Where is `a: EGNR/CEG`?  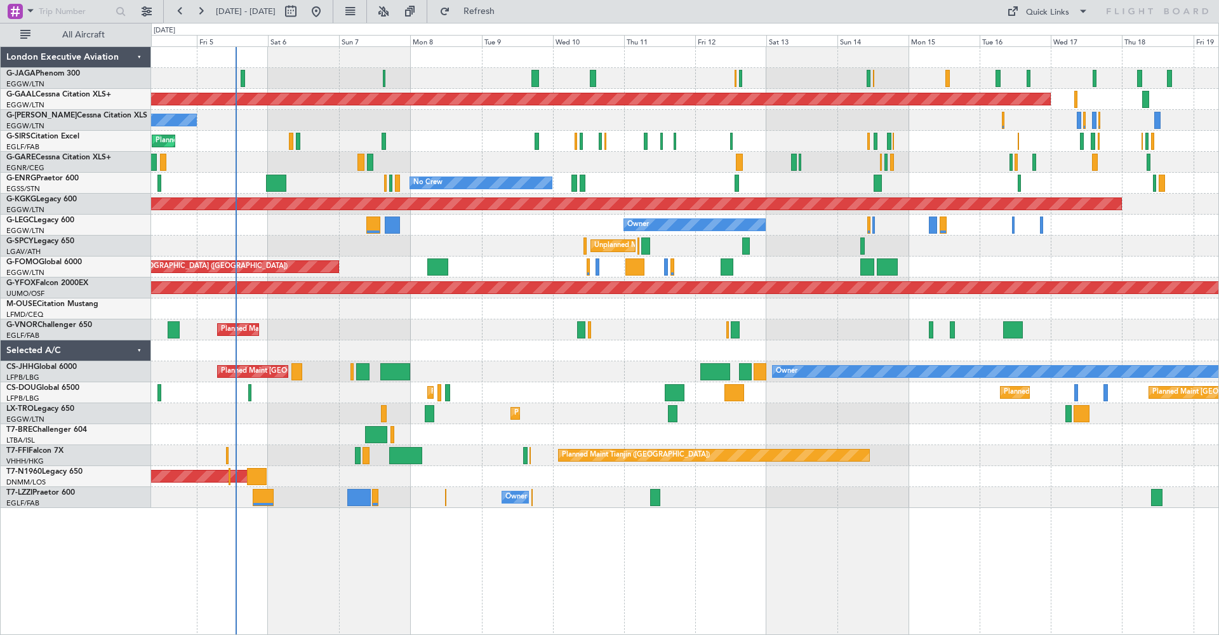
a: EGNR/CEG is located at coordinates (25, 168).